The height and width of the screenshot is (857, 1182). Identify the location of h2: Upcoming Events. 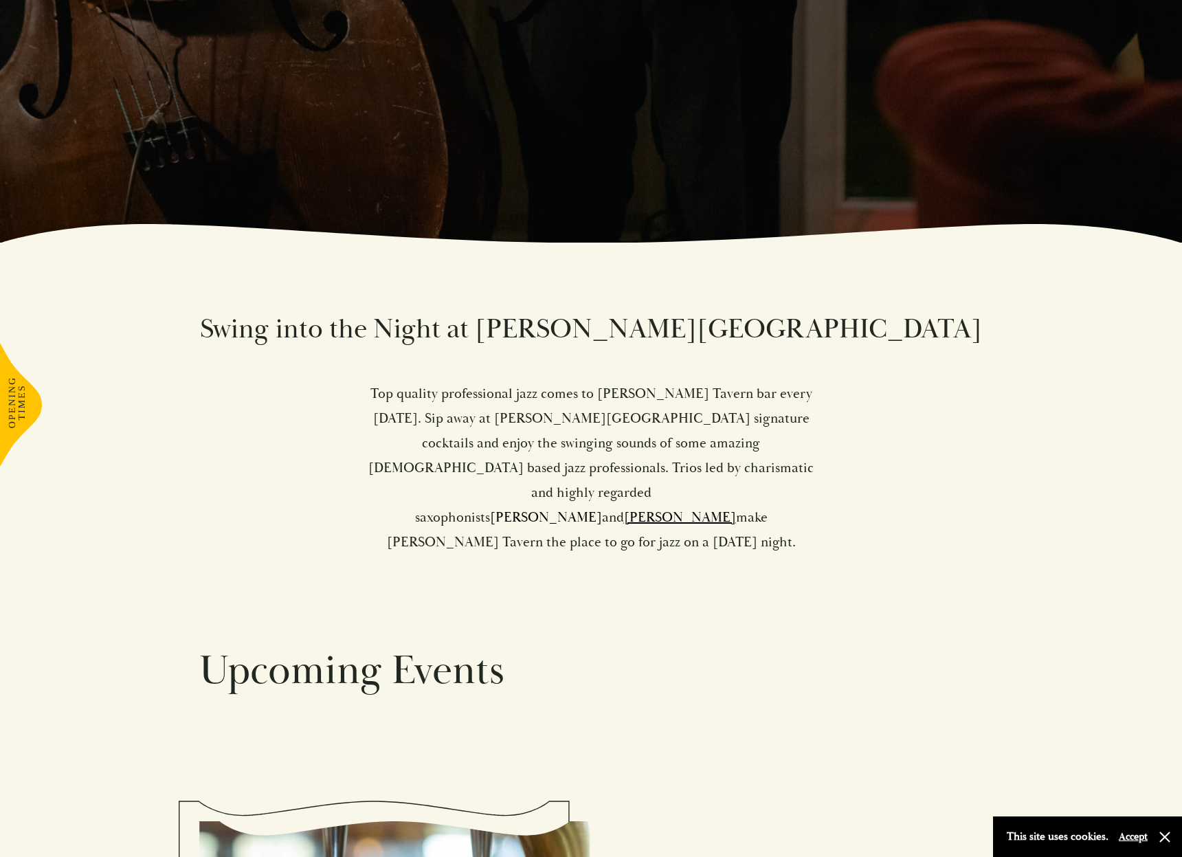
(591, 671).